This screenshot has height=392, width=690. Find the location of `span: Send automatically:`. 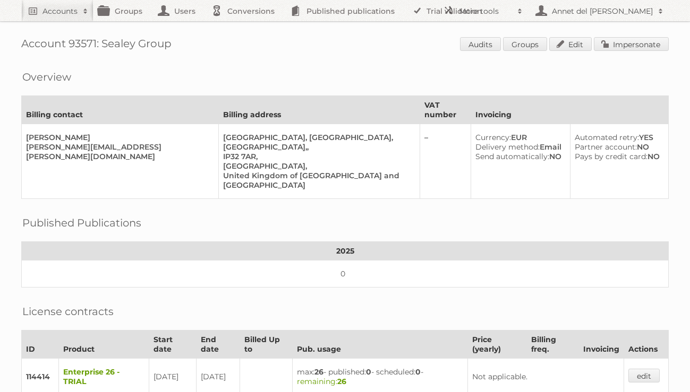

span: Send automatically: is located at coordinates (512, 157).